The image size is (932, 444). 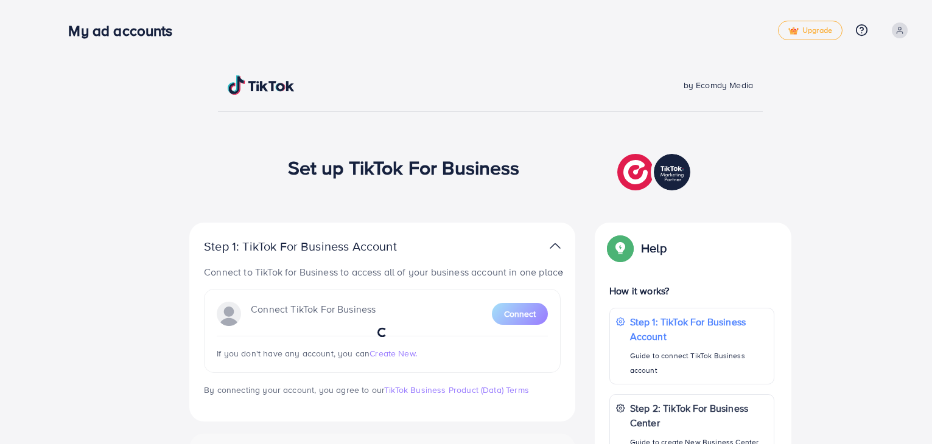 What do you see at coordinates (810, 30) in the screenshot?
I see `span: Upgrade` at bounding box center [810, 30].